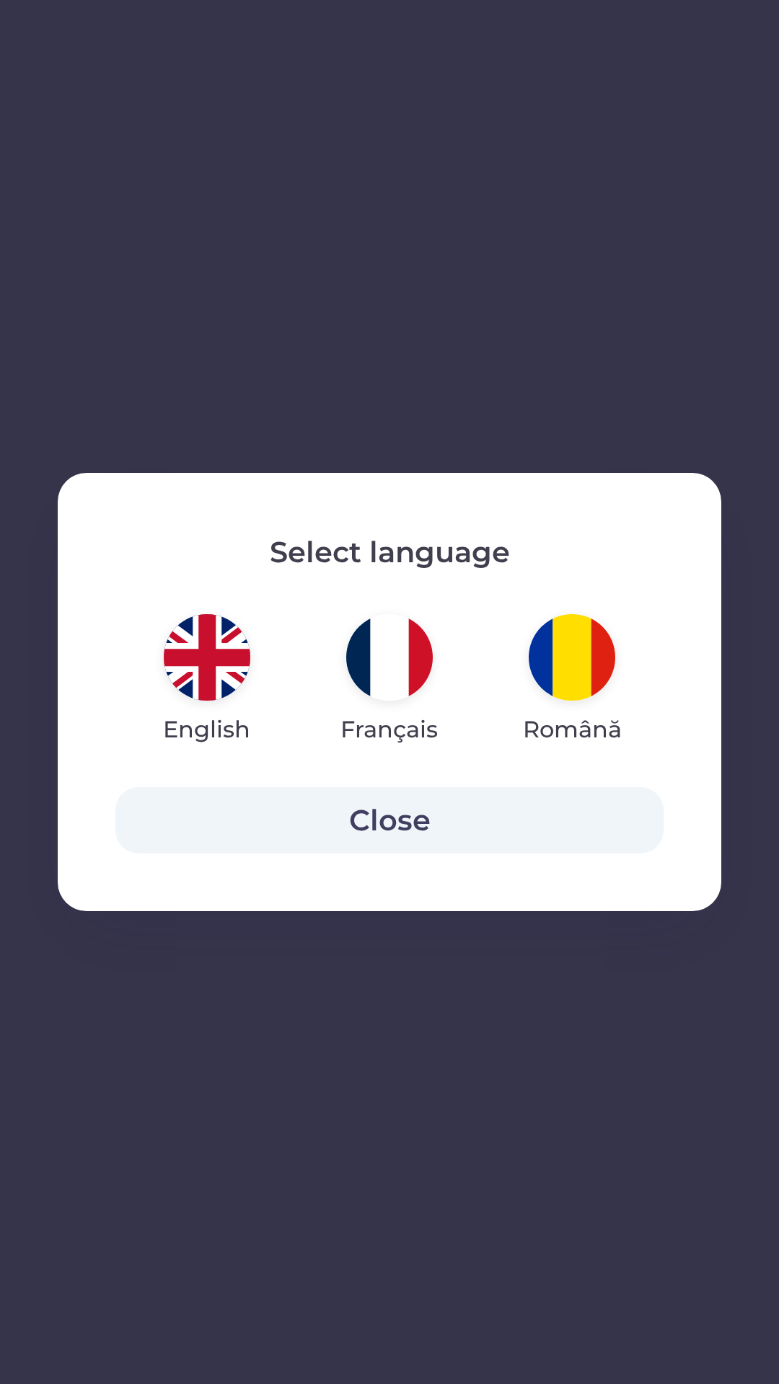 This screenshot has height=1384, width=779. I want to click on img: ro flag, so click(572, 657).